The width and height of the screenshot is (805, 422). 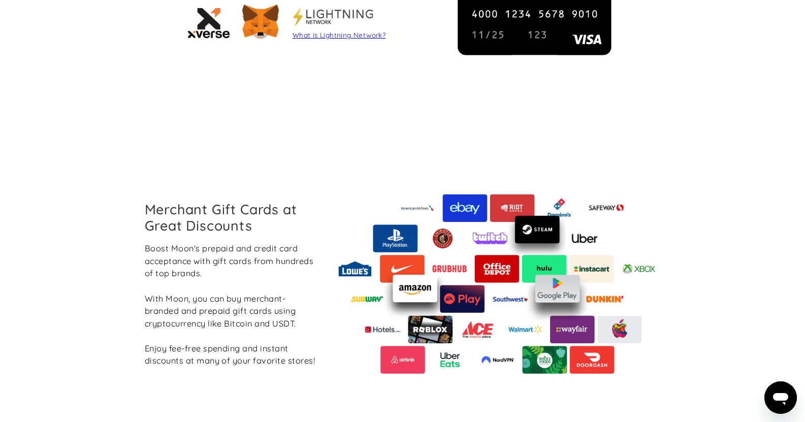 What do you see at coordinates (333, 17) in the screenshot?
I see `img: Metamask` at bounding box center [333, 17].